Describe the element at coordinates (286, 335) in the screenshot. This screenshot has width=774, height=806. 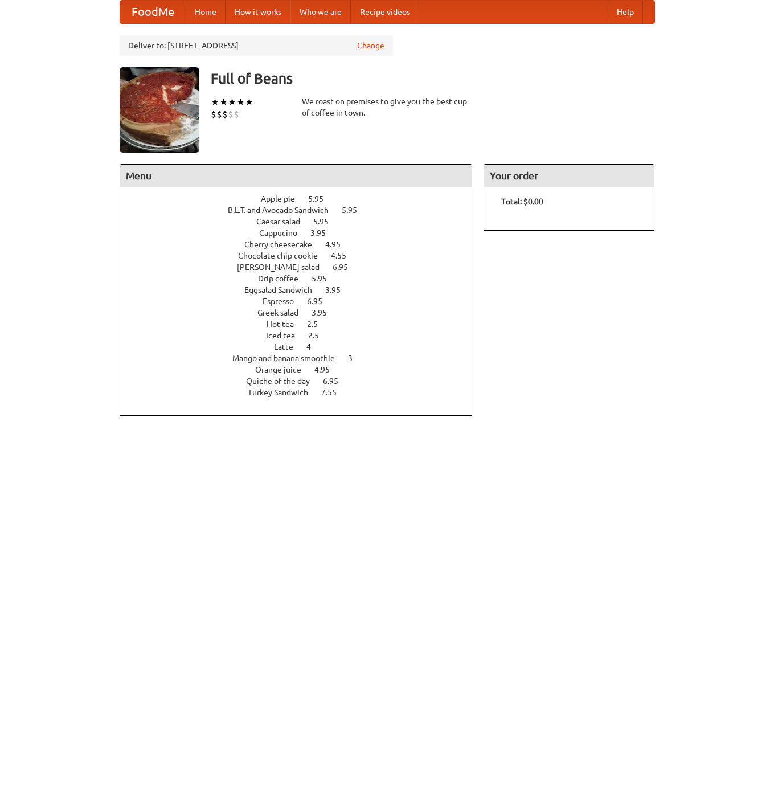
I see `span: Iced tea` at that location.